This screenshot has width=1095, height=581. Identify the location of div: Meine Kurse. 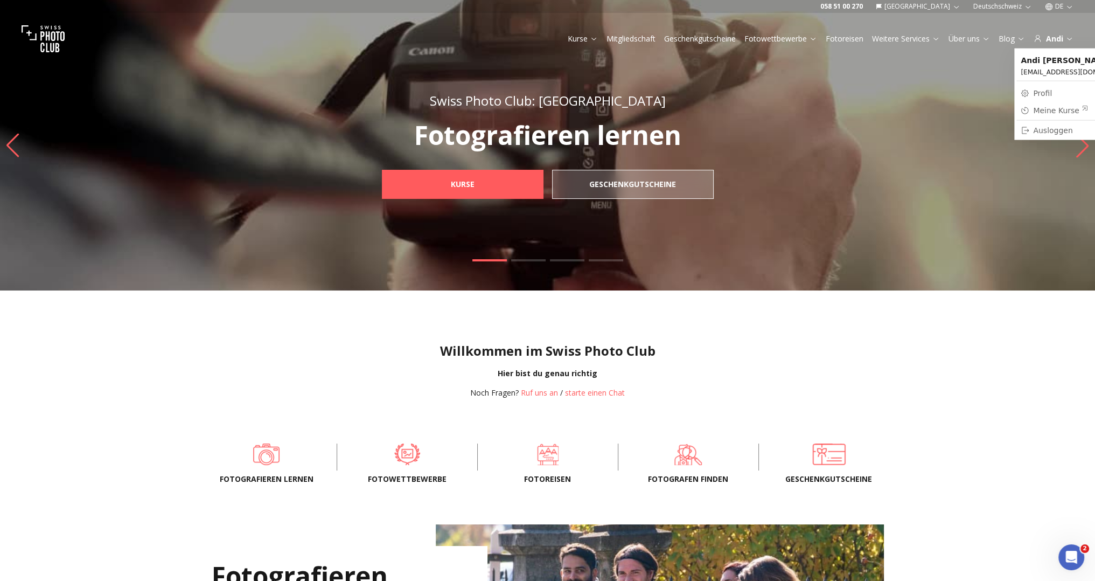
(1061, 110).